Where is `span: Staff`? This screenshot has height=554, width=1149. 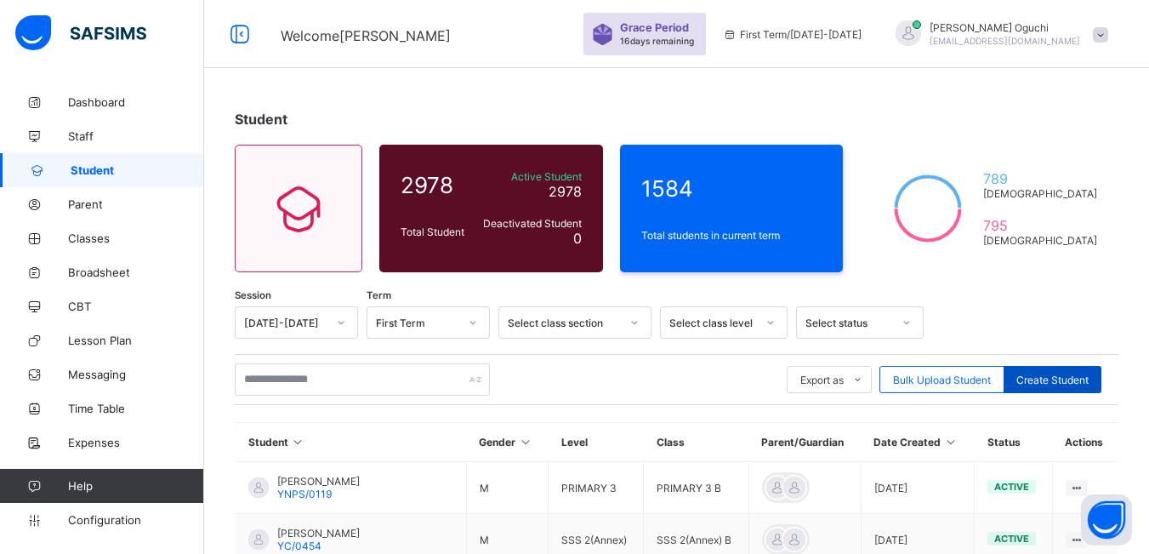
span: Staff is located at coordinates (136, 136).